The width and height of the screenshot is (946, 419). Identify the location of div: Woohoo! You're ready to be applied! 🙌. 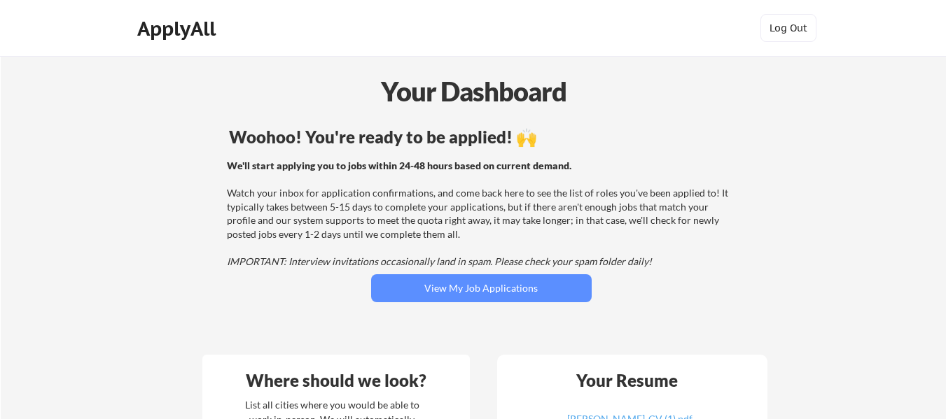
(481, 137).